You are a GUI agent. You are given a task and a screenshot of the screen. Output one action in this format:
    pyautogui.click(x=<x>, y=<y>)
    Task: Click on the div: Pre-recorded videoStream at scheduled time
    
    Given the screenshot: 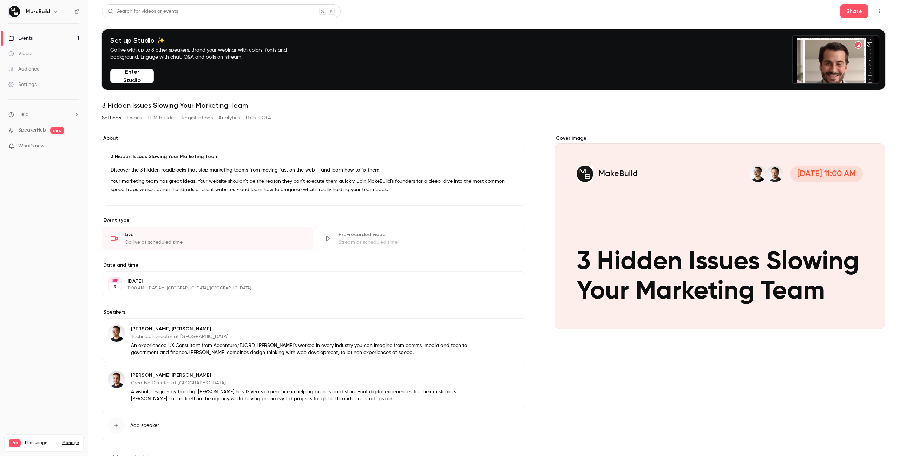 What is the action you would take?
    pyautogui.click(x=421, y=239)
    